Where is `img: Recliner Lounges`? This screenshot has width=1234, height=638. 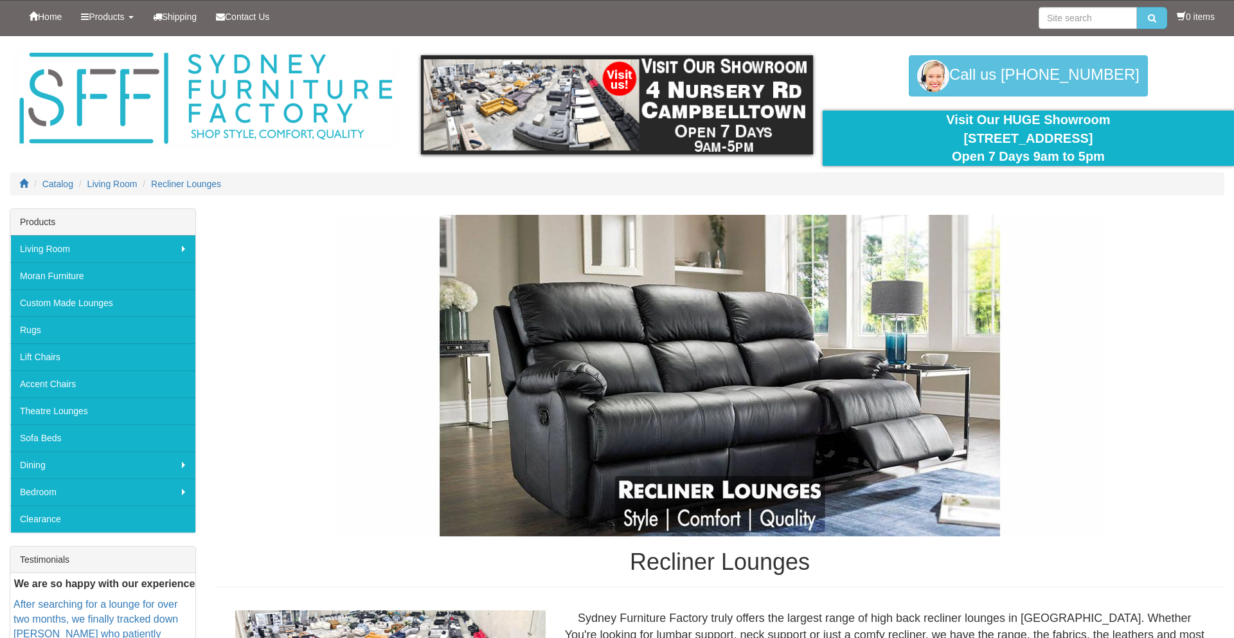
img: Recliner Lounges is located at coordinates (720, 375).